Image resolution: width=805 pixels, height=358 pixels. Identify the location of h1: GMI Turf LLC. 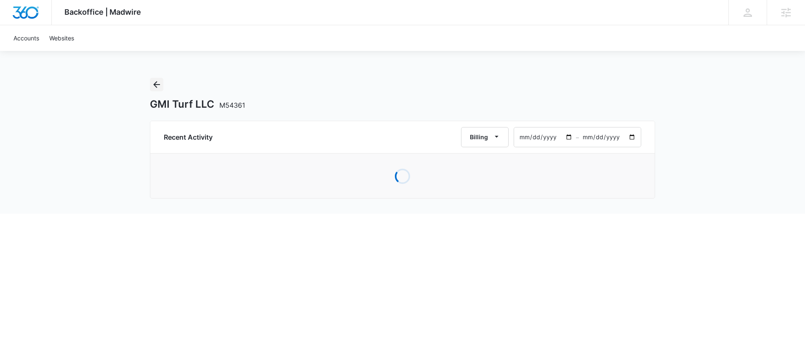
(197, 104).